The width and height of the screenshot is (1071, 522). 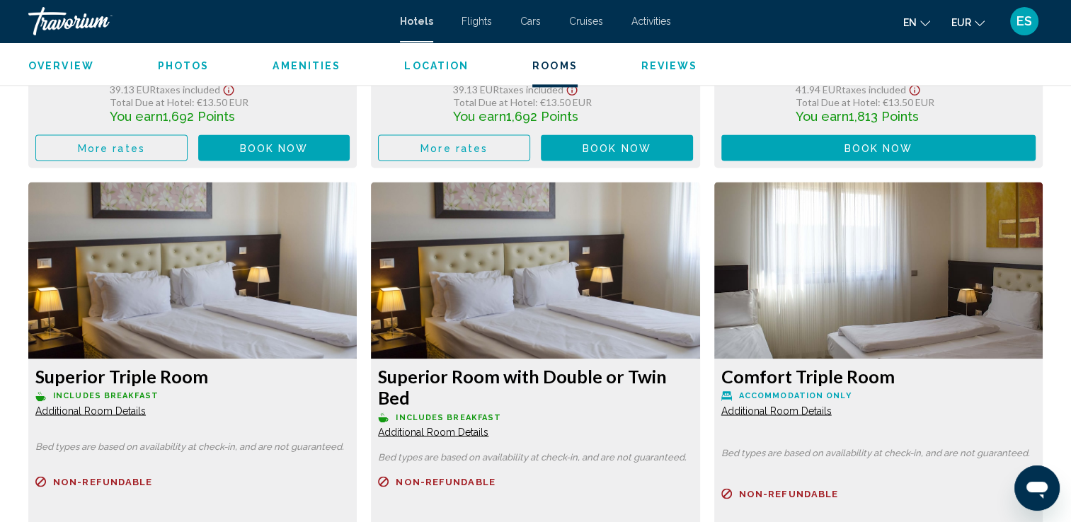 What do you see at coordinates (670, 66) in the screenshot?
I see `button: Reviews` at bounding box center [670, 66].